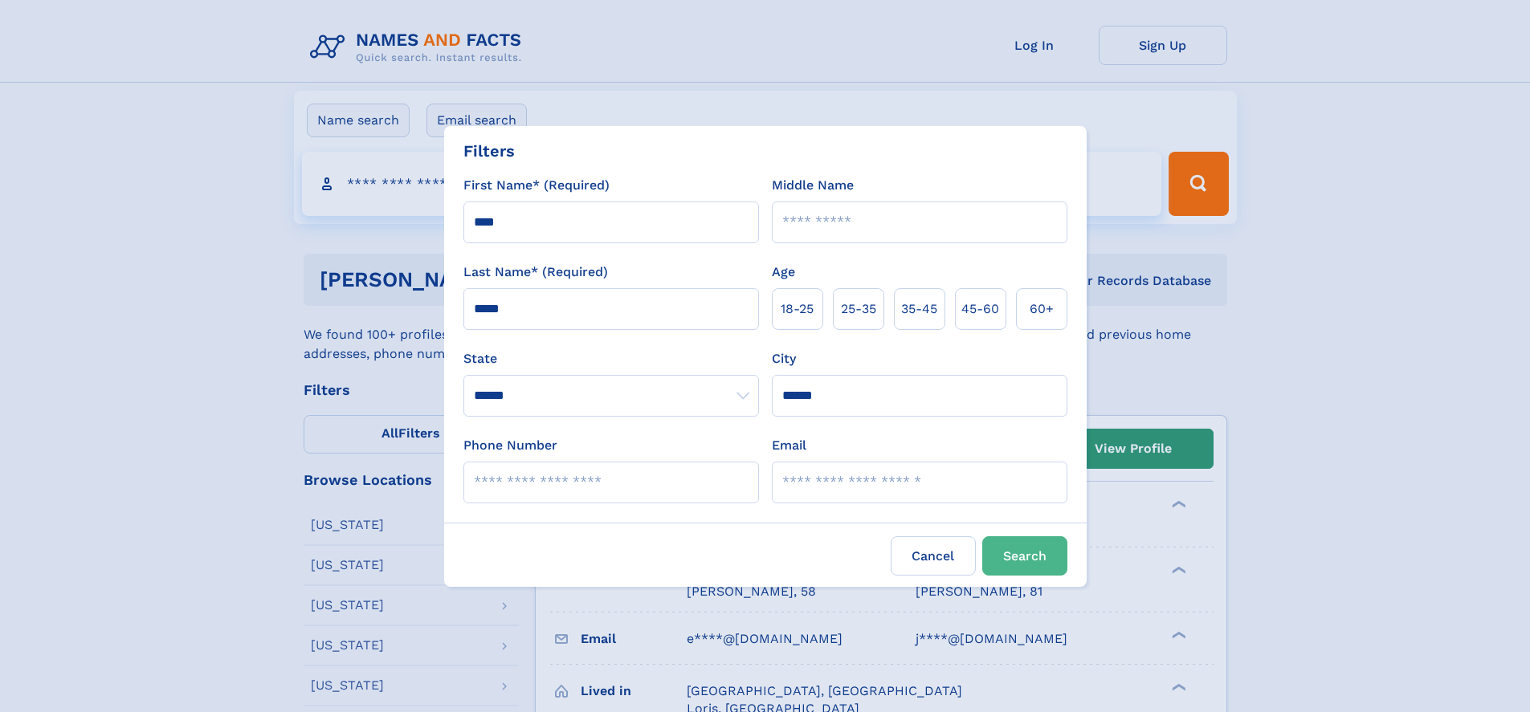 Image resolution: width=1530 pixels, height=712 pixels. What do you see at coordinates (813, 186) in the screenshot?
I see `label: Middle Name` at bounding box center [813, 186].